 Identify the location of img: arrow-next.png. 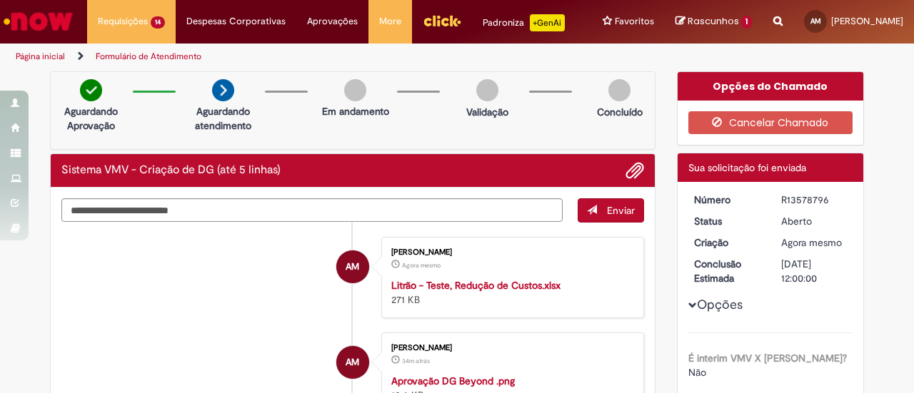
(223, 90).